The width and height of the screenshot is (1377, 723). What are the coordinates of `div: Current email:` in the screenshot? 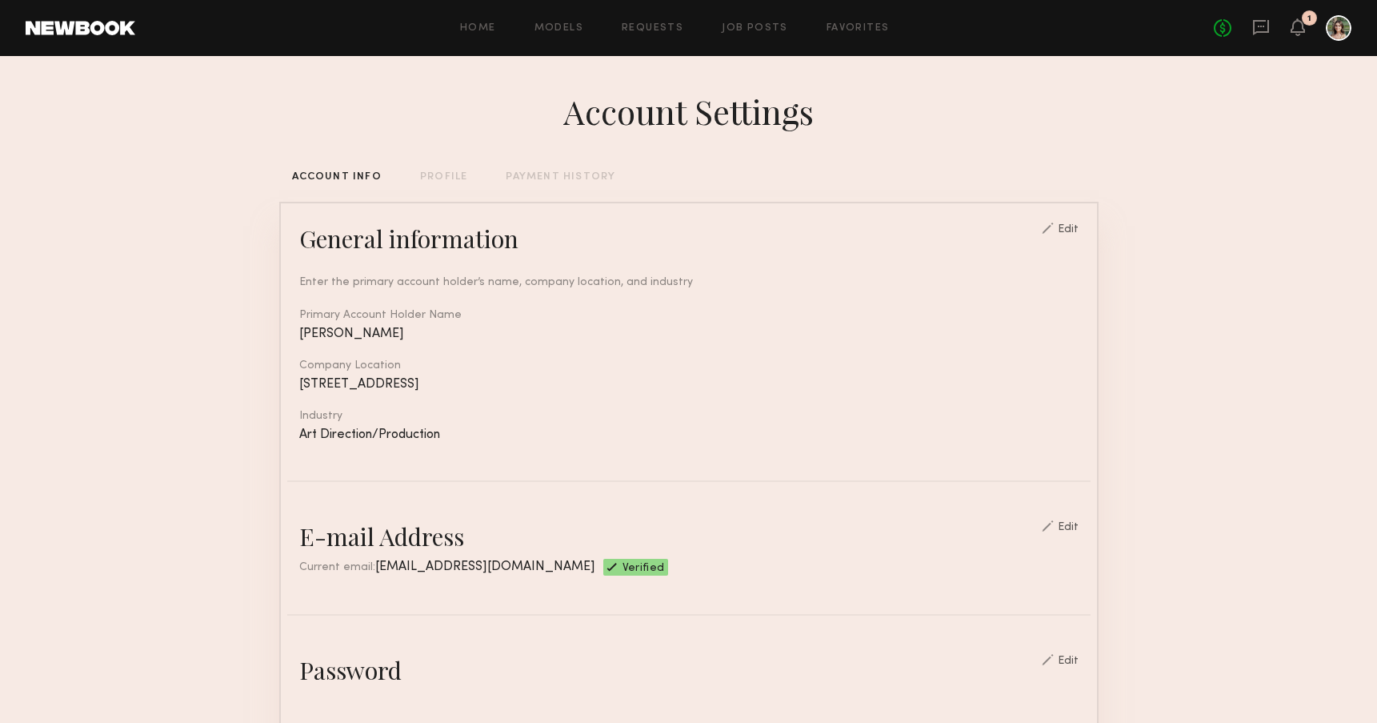 It's located at (447, 567).